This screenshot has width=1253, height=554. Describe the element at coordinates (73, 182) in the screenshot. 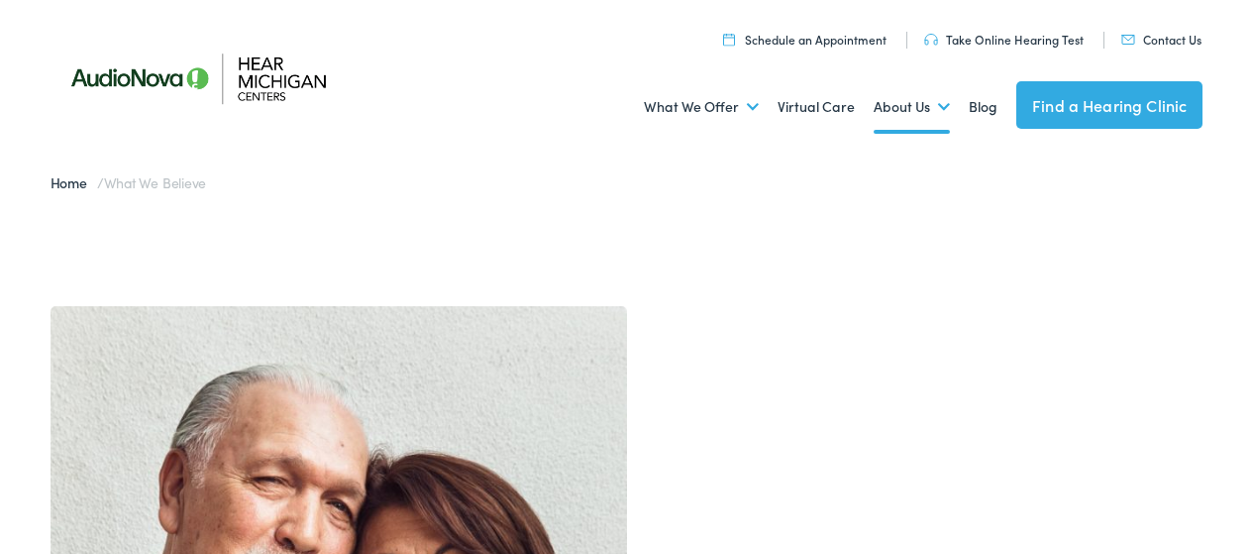

I see `a: Home` at that location.